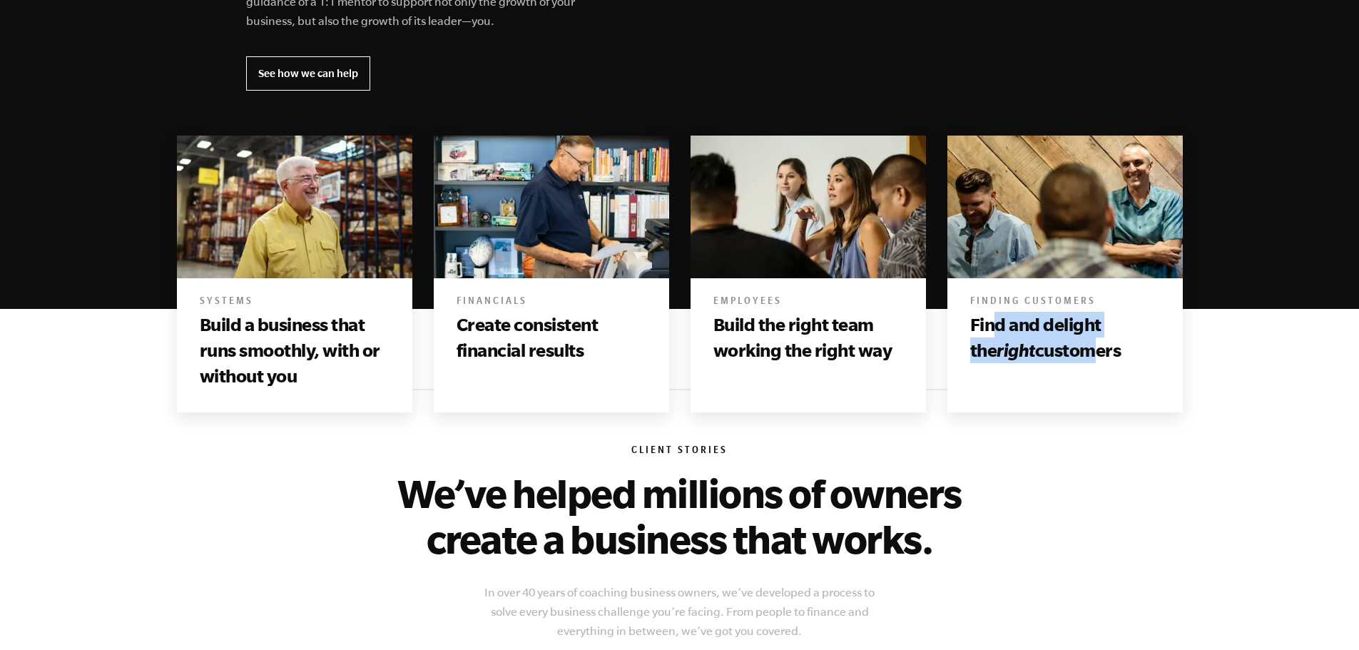 The height and width of the screenshot is (650, 1359). Describe the element at coordinates (808, 302) in the screenshot. I see `h6: Employees` at that location.